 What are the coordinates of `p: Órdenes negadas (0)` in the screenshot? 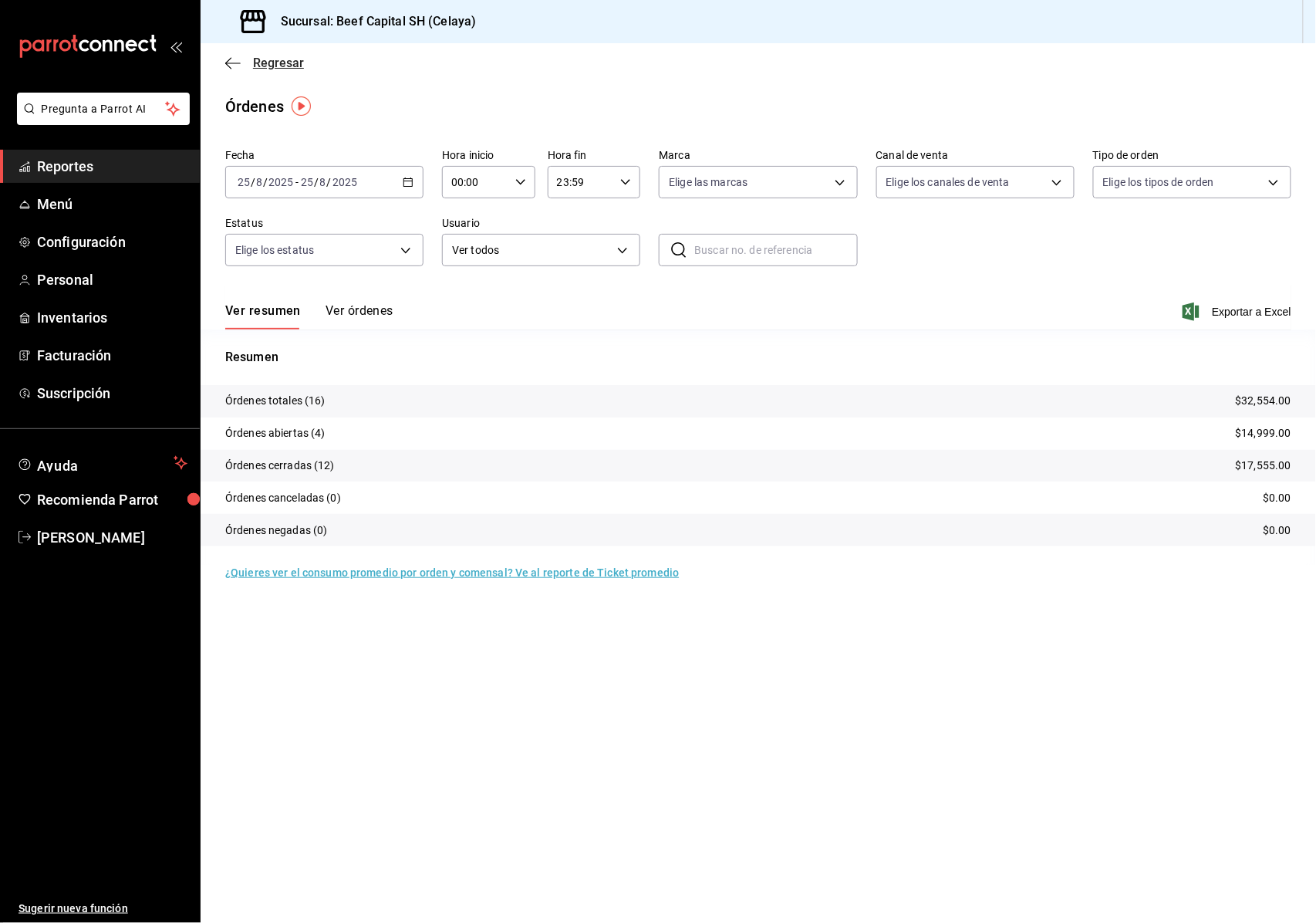 It's located at (276, 530).